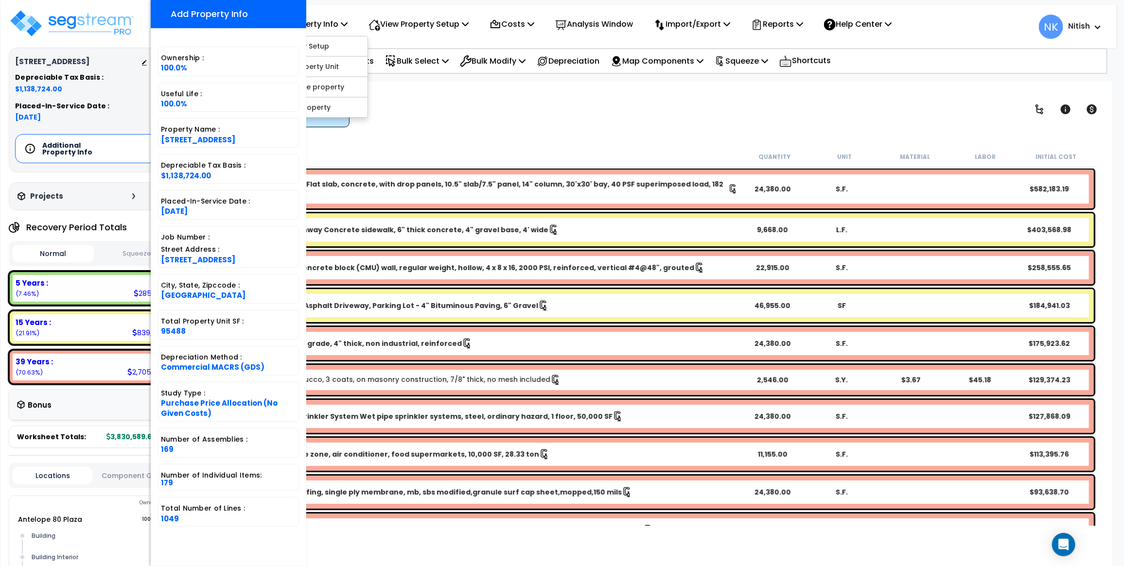  Describe the element at coordinates (228, 285) in the screenshot. I see `h5: City, State, Zipccode :` at that location.